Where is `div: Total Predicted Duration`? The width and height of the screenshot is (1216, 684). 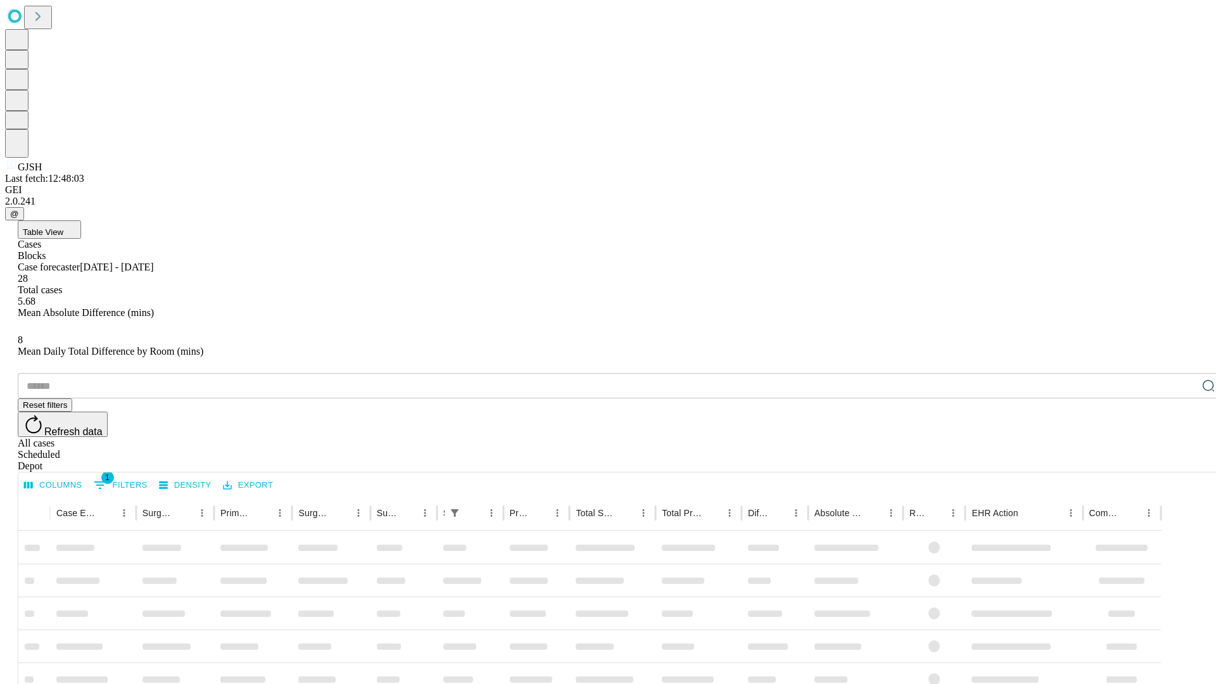 div: Total Predicted Duration is located at coordinates (682, 513).